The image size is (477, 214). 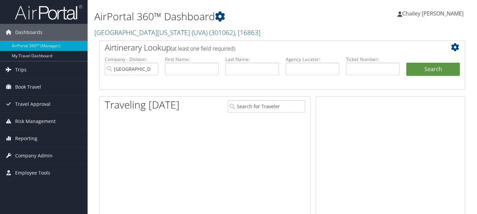 What do you see at coordinates (48, 12) in the screenshot?
I see `img: airportal-logo.png` at bounding box center [48, 12].